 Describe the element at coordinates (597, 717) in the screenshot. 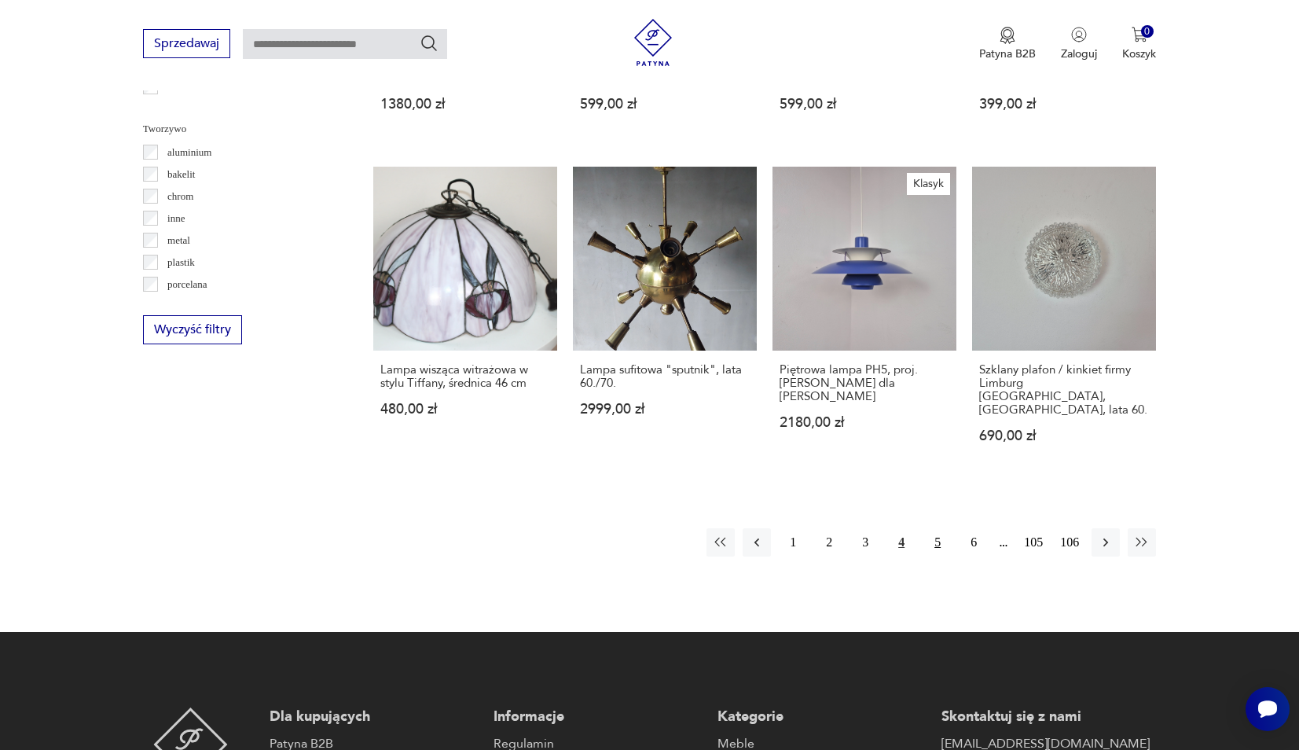

I see `p: Informacje` at that location.